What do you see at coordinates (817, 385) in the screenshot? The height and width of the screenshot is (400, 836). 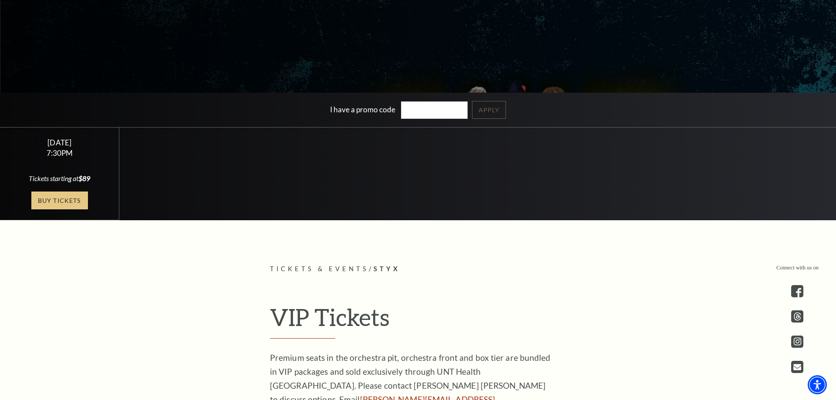 I see `div: Accessibility Menu` at bounding box center [817, 385].